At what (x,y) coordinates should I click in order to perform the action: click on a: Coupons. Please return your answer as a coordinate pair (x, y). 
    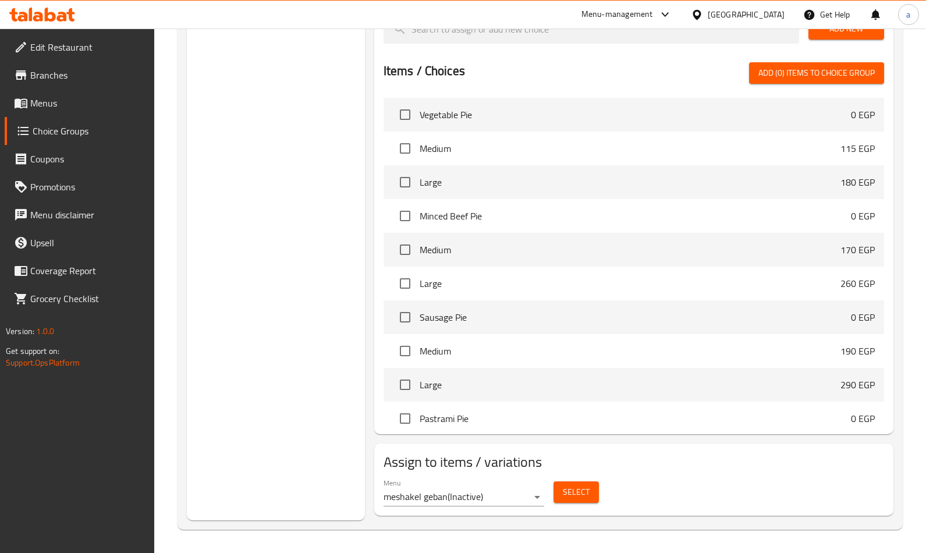
    Looking at the image, I should click on (80, 159).